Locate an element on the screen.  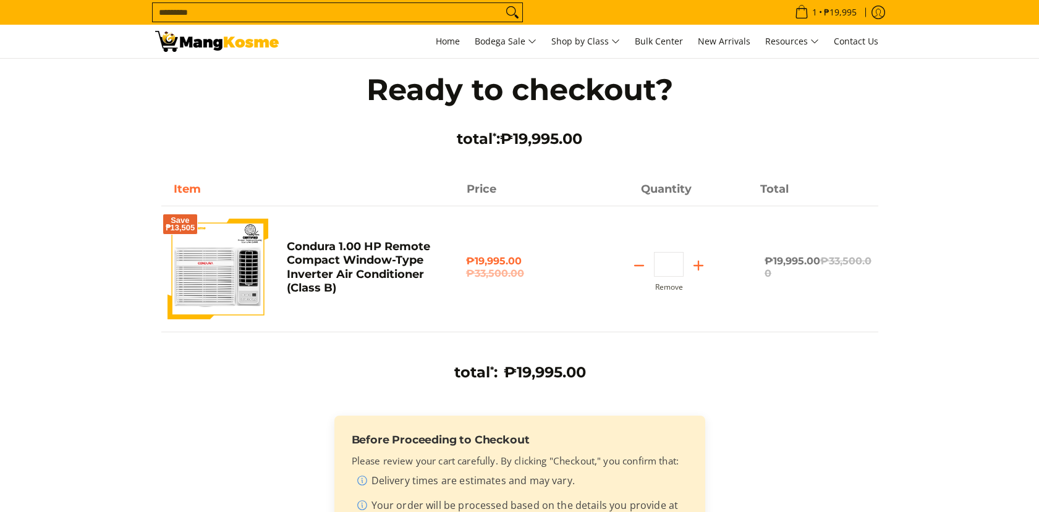
span: Home is located at coordinates (447, 41).